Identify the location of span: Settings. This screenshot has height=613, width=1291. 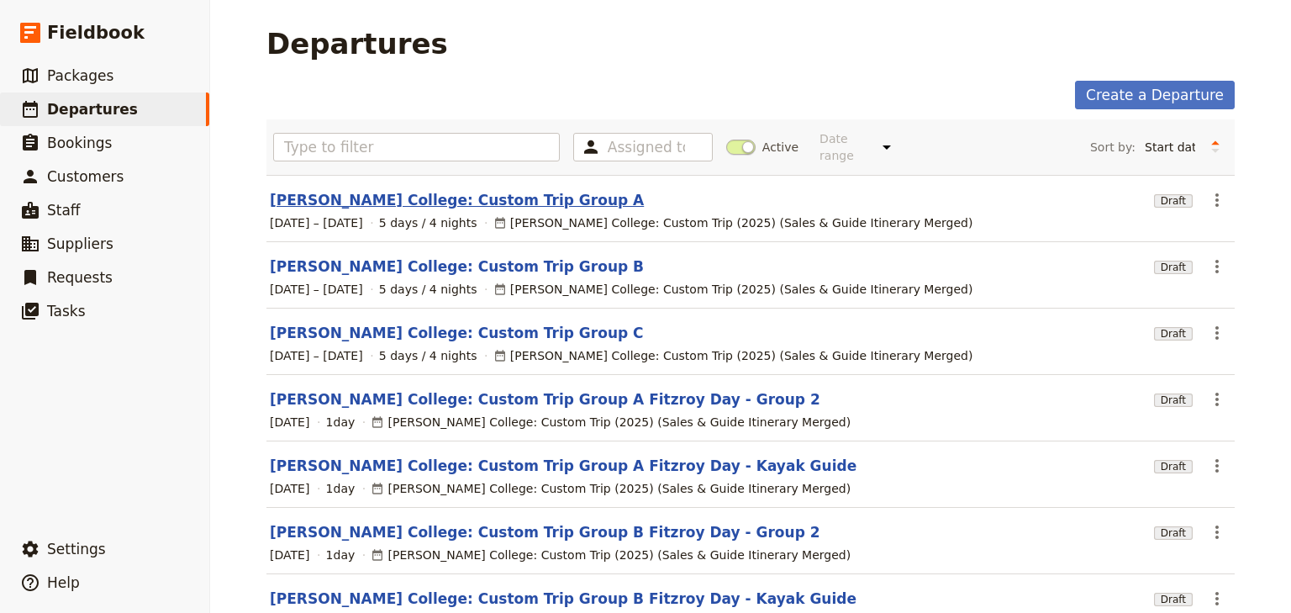
(77, 549).